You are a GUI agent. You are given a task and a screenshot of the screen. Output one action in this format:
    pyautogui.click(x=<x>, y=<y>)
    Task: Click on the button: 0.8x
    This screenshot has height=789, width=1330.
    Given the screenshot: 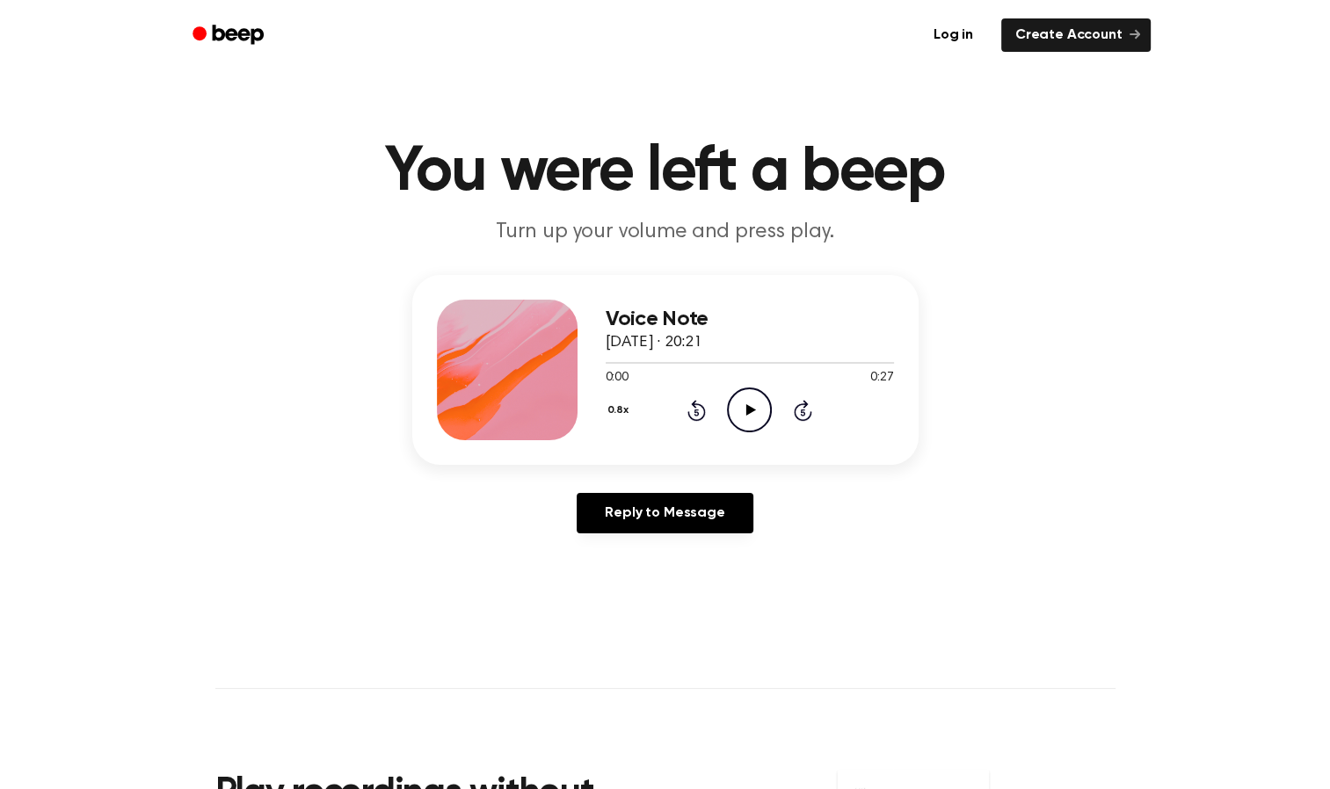 What is the action you would take?
    pyautogui.click(x=621, y=410)
    